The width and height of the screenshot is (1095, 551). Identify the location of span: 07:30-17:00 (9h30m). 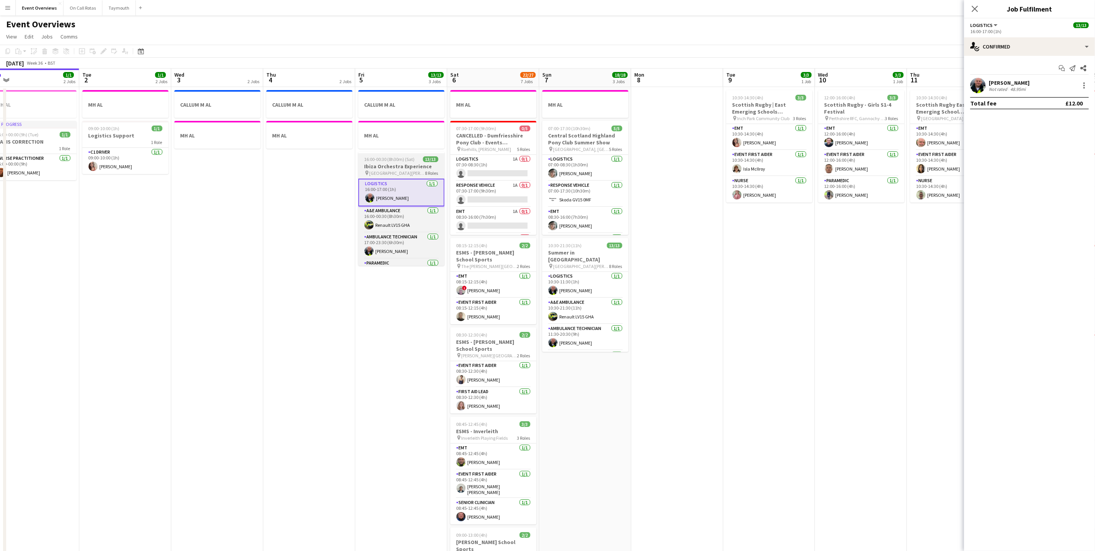
(476, 128).